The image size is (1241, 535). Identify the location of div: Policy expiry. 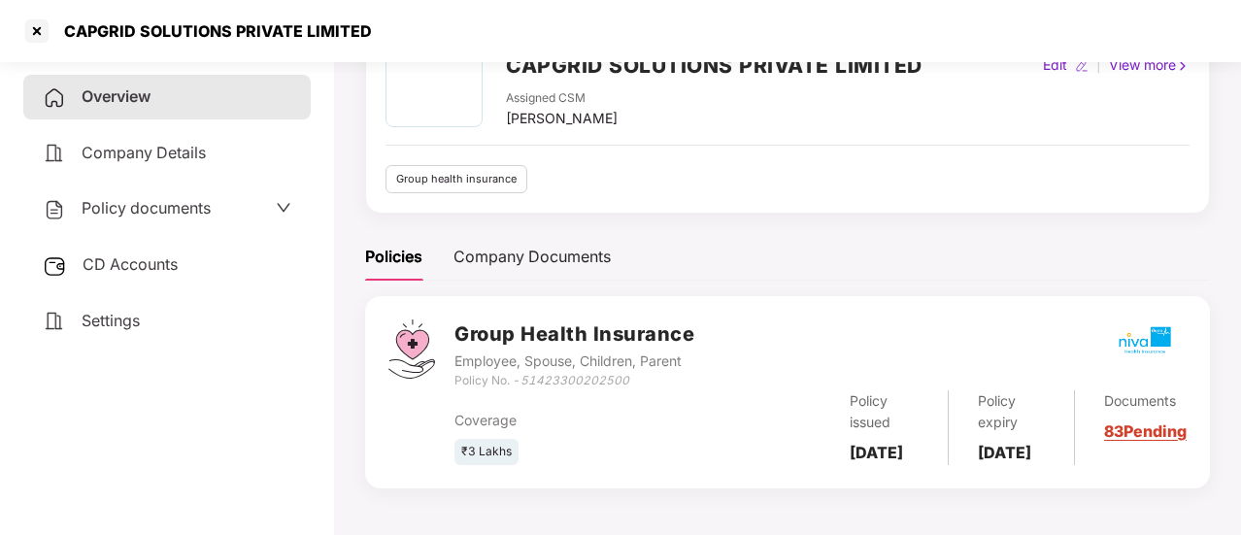
(1011, 412).